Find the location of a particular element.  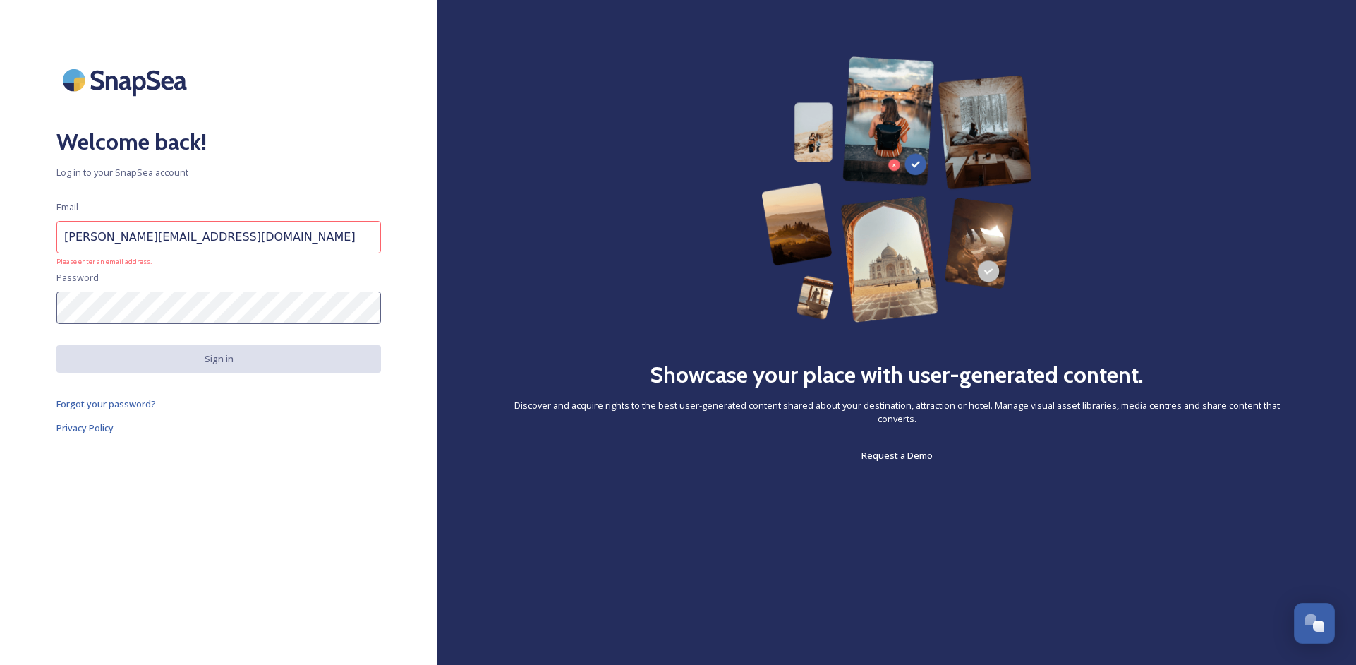

img: 63b42ca75bacad526042e722_Group%20154-p-800.png is located at coordinates (897, 189).